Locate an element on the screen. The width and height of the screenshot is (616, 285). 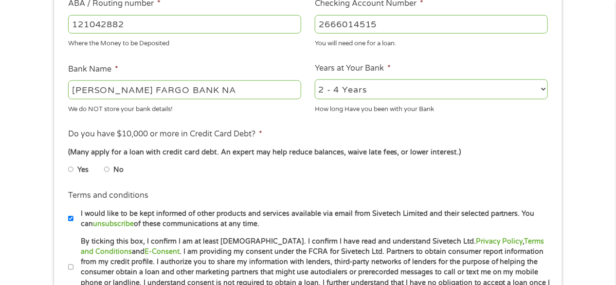
a: Privacy Policy is located at coordinates (500, 241).